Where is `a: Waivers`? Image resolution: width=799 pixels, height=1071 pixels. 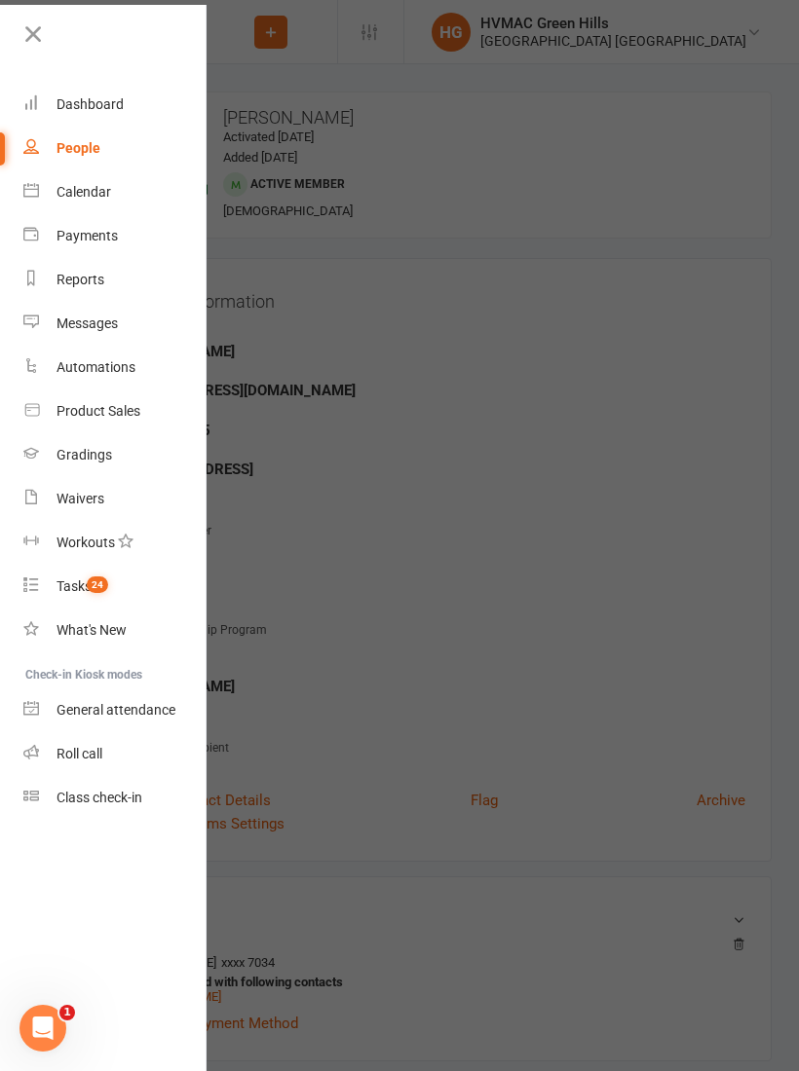
a: Waivers is located at coordinates (115, 499).